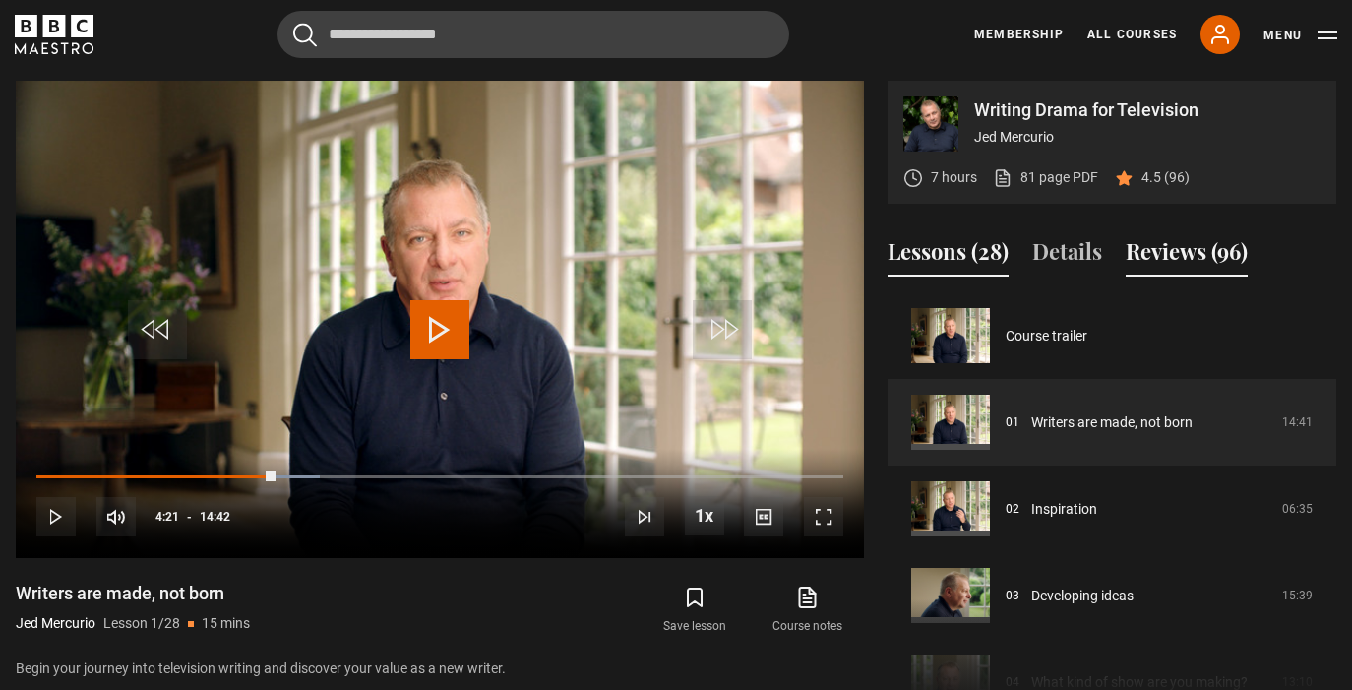 The image size is (1352, 690). What do you see at coordinates (54, 34) in the screenshot?
I see `svg: BBC Maestro` at bounding box center [54, 34].